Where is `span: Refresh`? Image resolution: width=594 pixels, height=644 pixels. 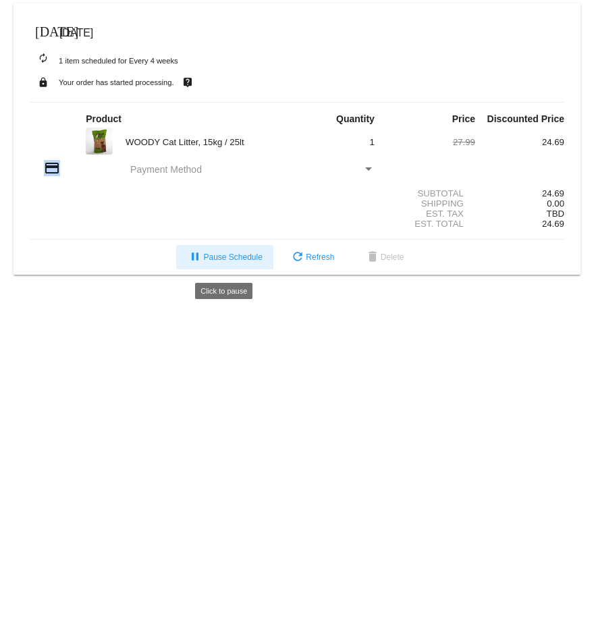
span: Refresh is located at coordinates (312, 257).